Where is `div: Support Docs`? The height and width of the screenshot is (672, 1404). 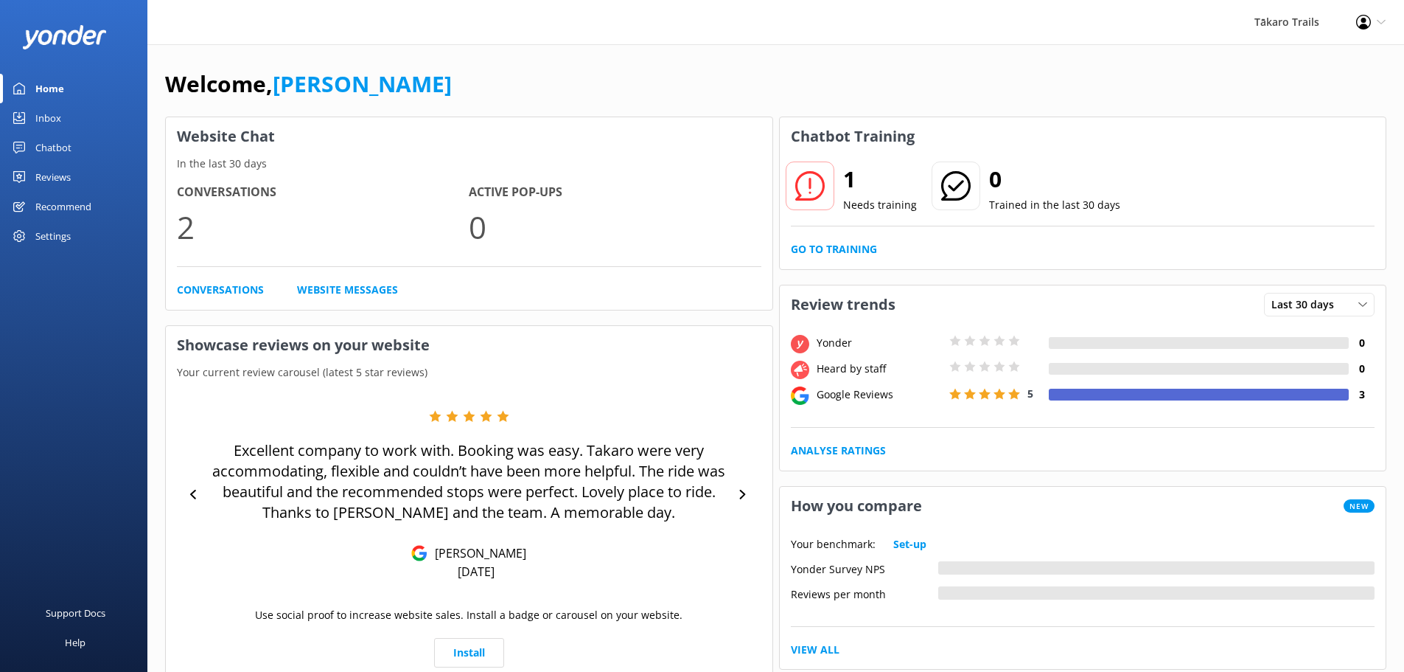
div: Support Docs is located at coordinates (75, 613).